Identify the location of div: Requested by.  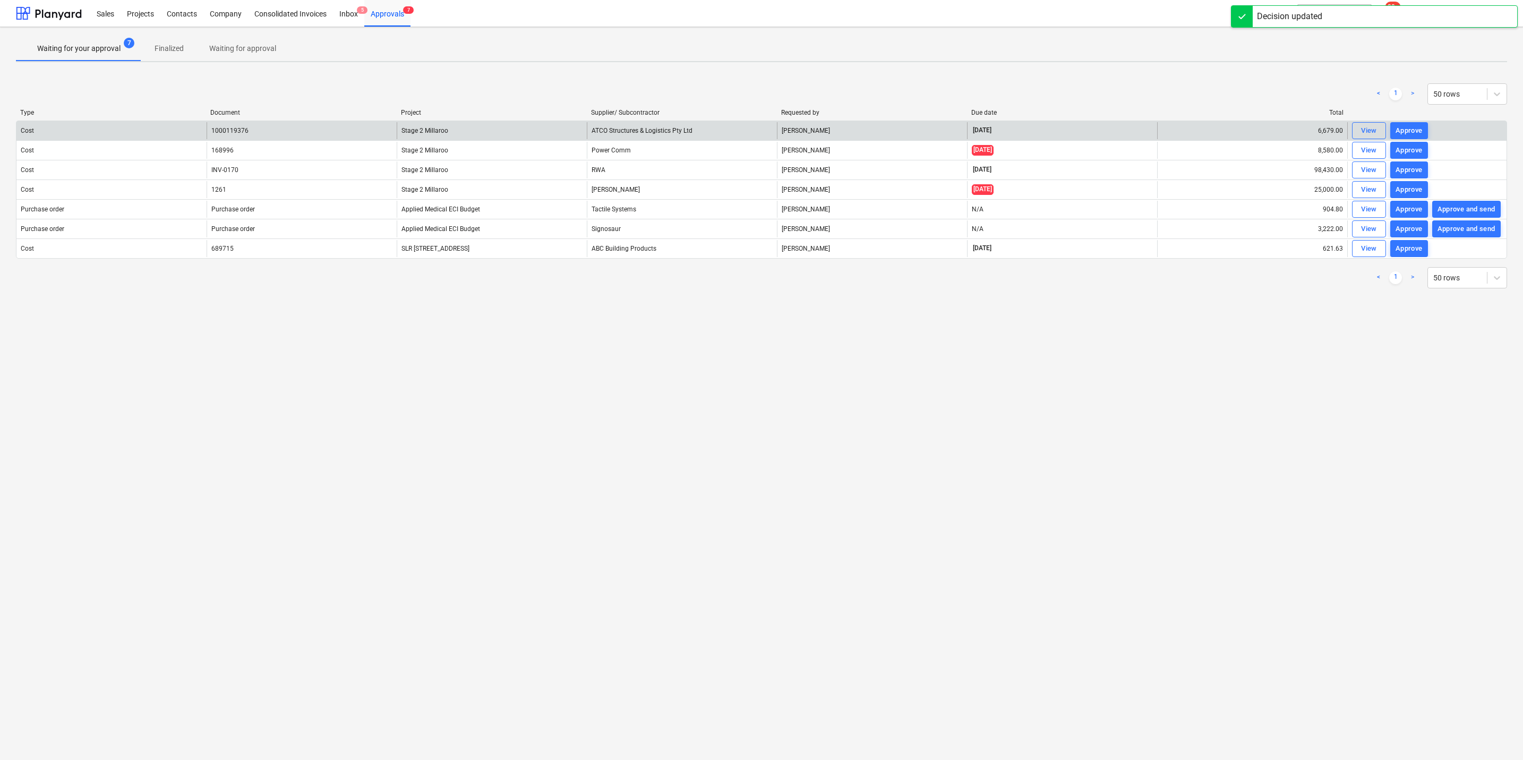
(872, 113).